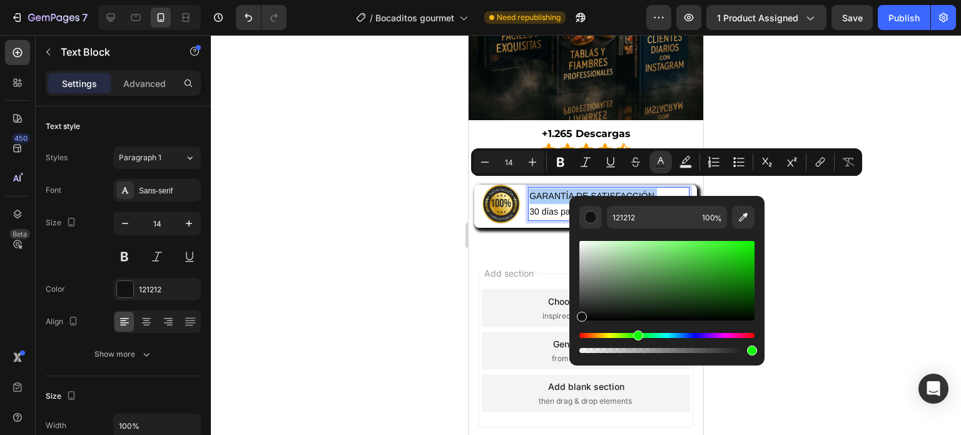  Describe the element at coordinates (852, 18) in the screenshot. I see `span: Save` at that location.